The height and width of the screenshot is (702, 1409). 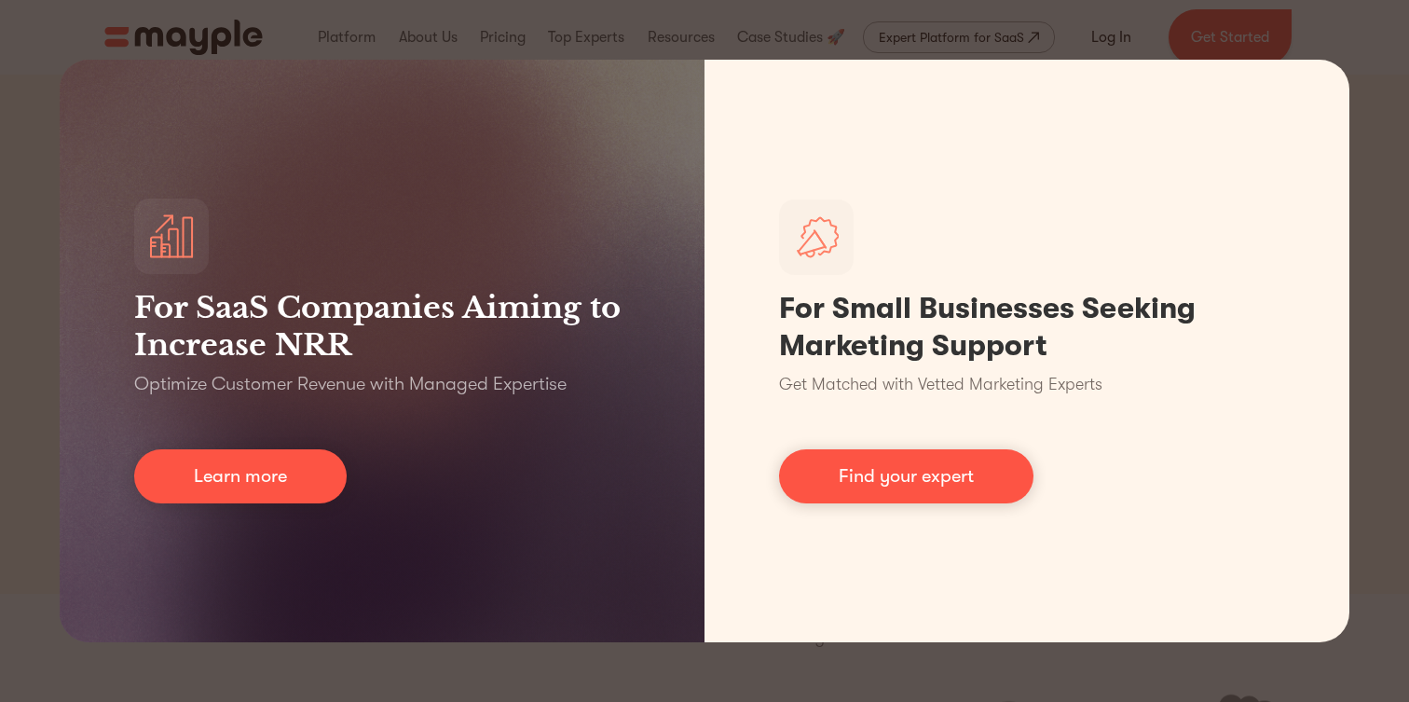 I want to click on h1: For Small Businesses Seeking Marketing Support, so click(x=1027, y=327).